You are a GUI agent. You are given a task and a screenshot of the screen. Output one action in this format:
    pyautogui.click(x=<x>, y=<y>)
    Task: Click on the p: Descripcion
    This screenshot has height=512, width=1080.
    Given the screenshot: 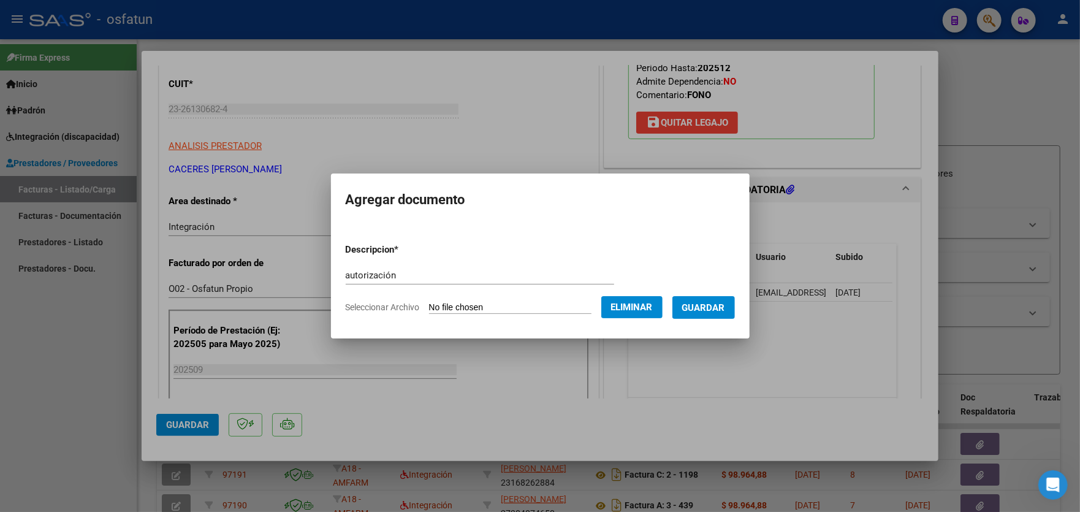 What is the action you would take?
    pyautogui.click(x=404, y=249)
    